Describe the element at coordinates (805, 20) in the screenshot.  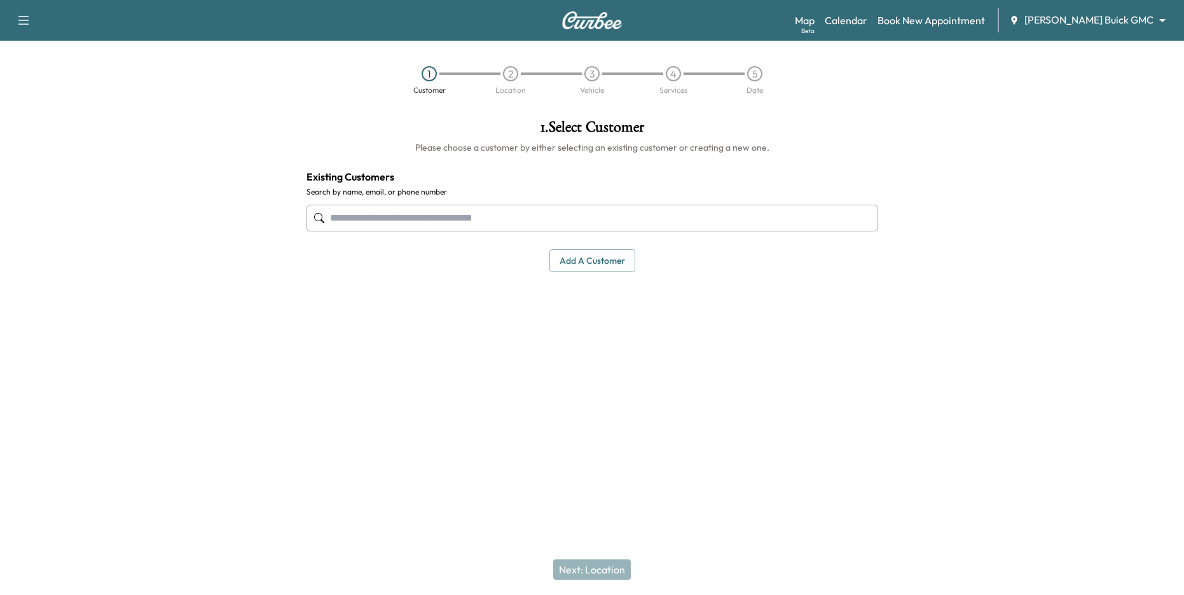
I see `a: MapBeta` at that location.